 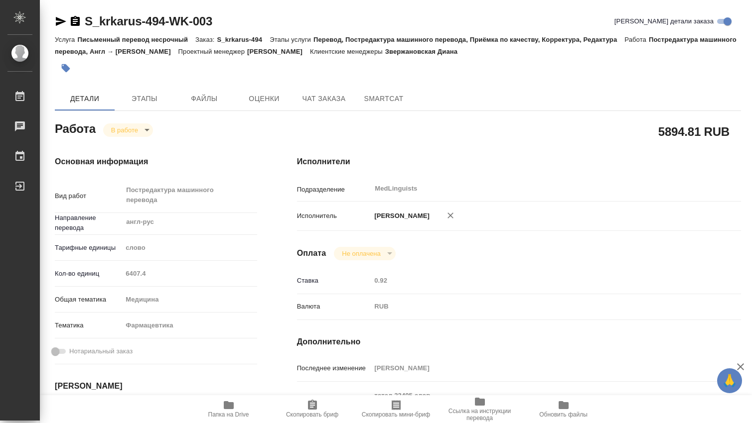 What do you see at coordinates (85, 99) in the screenshot?
I see `span: Детали` at bounding box center [85, 99].